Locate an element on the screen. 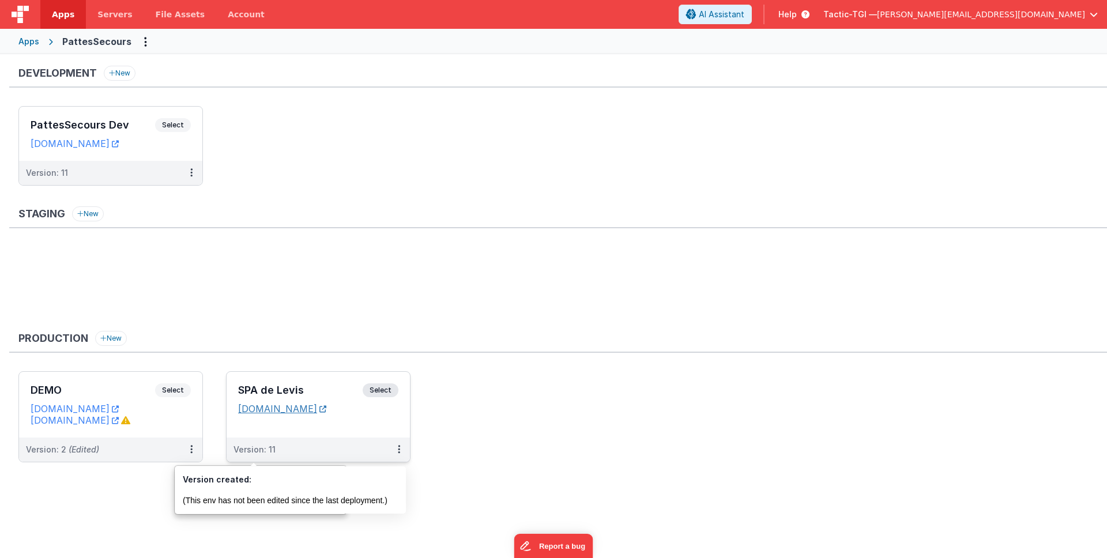  span: Servers is located at coordinates (115, 14).